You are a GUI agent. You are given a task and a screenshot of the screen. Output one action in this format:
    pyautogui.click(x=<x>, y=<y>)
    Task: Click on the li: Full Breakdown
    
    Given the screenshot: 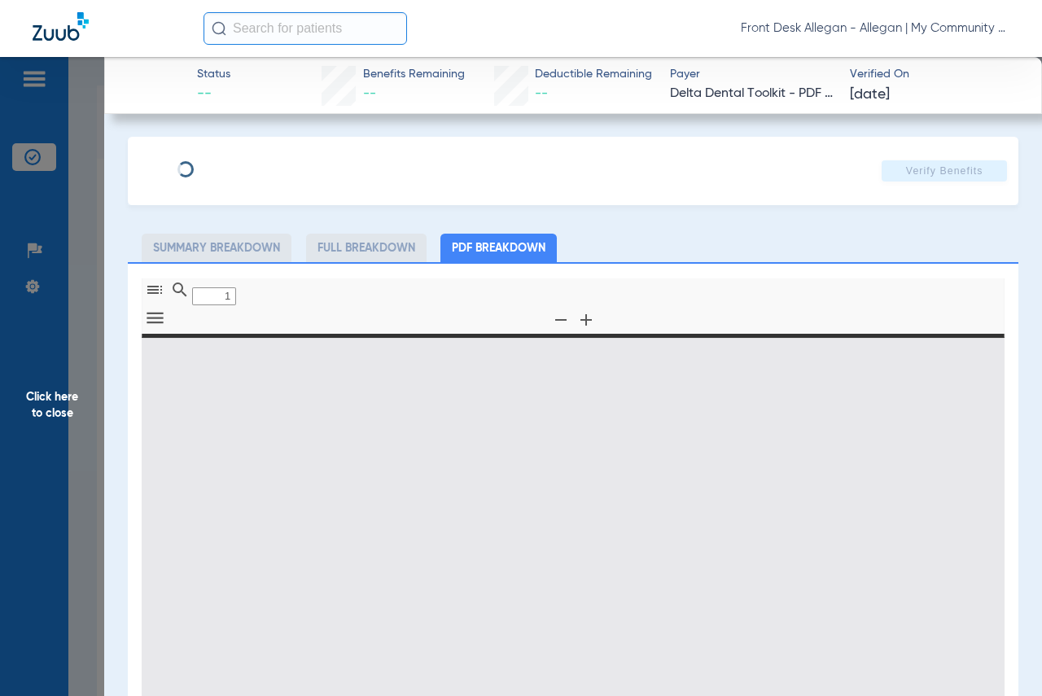 What is the action you would take?
    pyautogui.click(x=366, y=247)
    